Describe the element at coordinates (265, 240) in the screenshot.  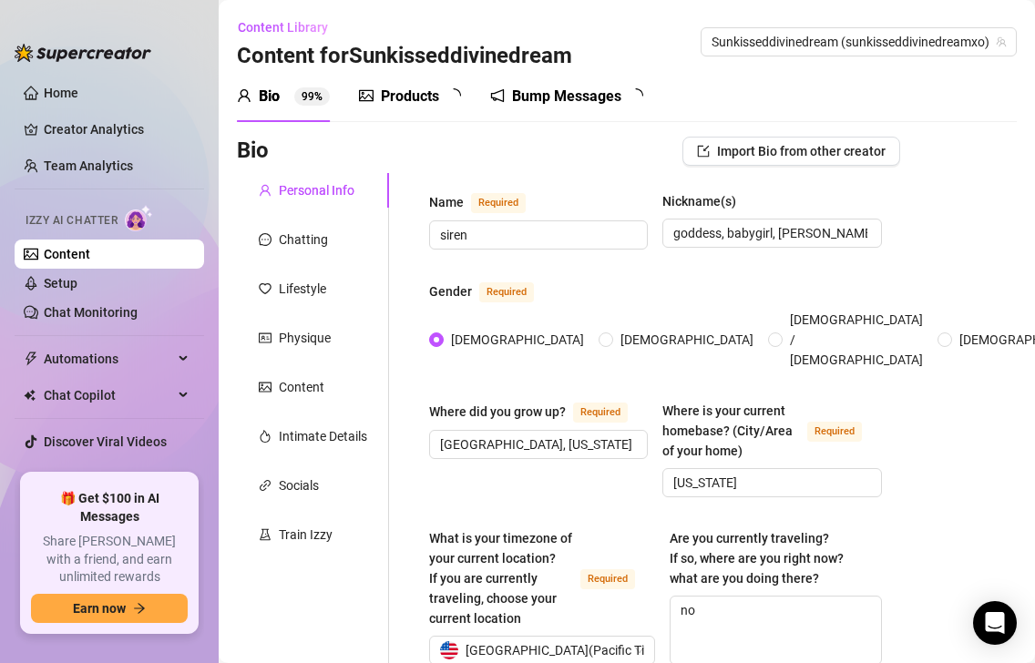
I see `span: message` at that location.